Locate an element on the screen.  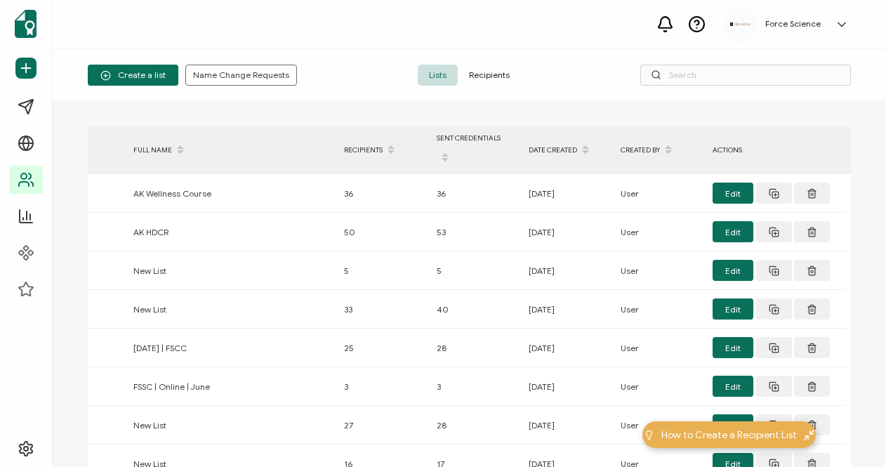
img: d96c2383-09d7-413e-afb5-8f6c84c8c5d6.png is located at coordinates (740, 24).